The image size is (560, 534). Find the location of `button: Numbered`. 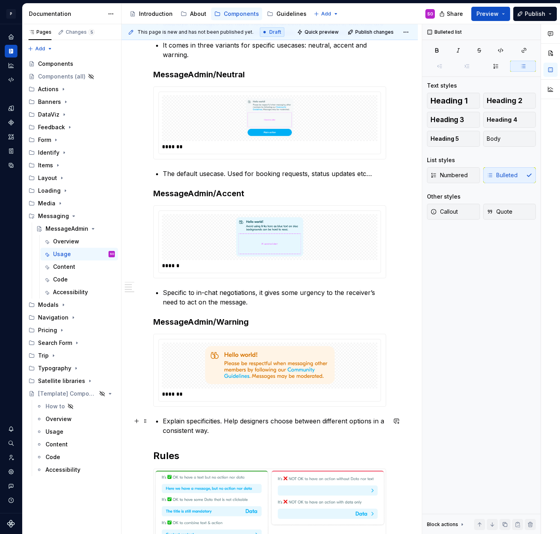

button: Numbered is located at coordinates (454, 175).